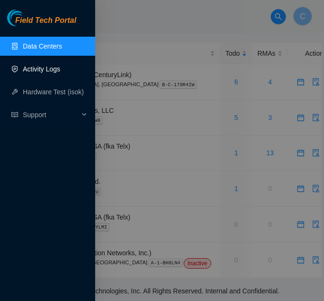 The width and height of the screenshot is (324, 301). I want to click on span: Field Tech Portal, so click(46, 20).